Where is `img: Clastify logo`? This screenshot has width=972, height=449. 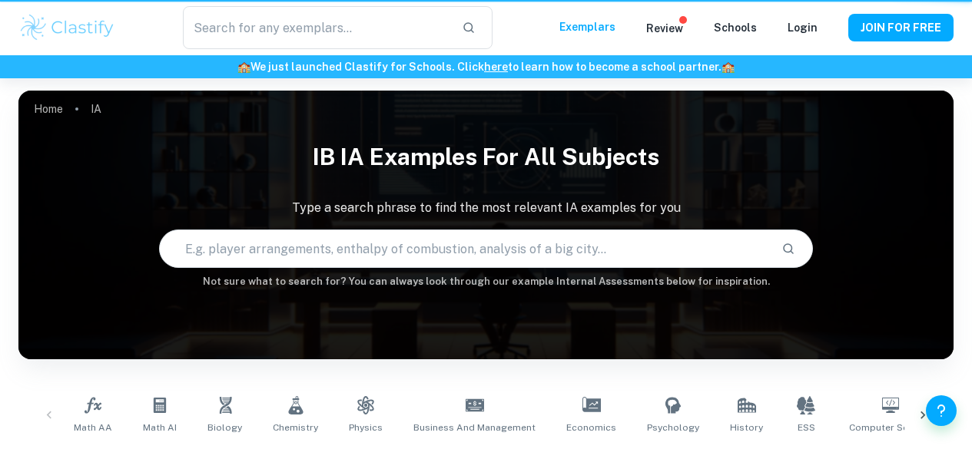 img: Clastify logo is located at coordinates (67, 28).